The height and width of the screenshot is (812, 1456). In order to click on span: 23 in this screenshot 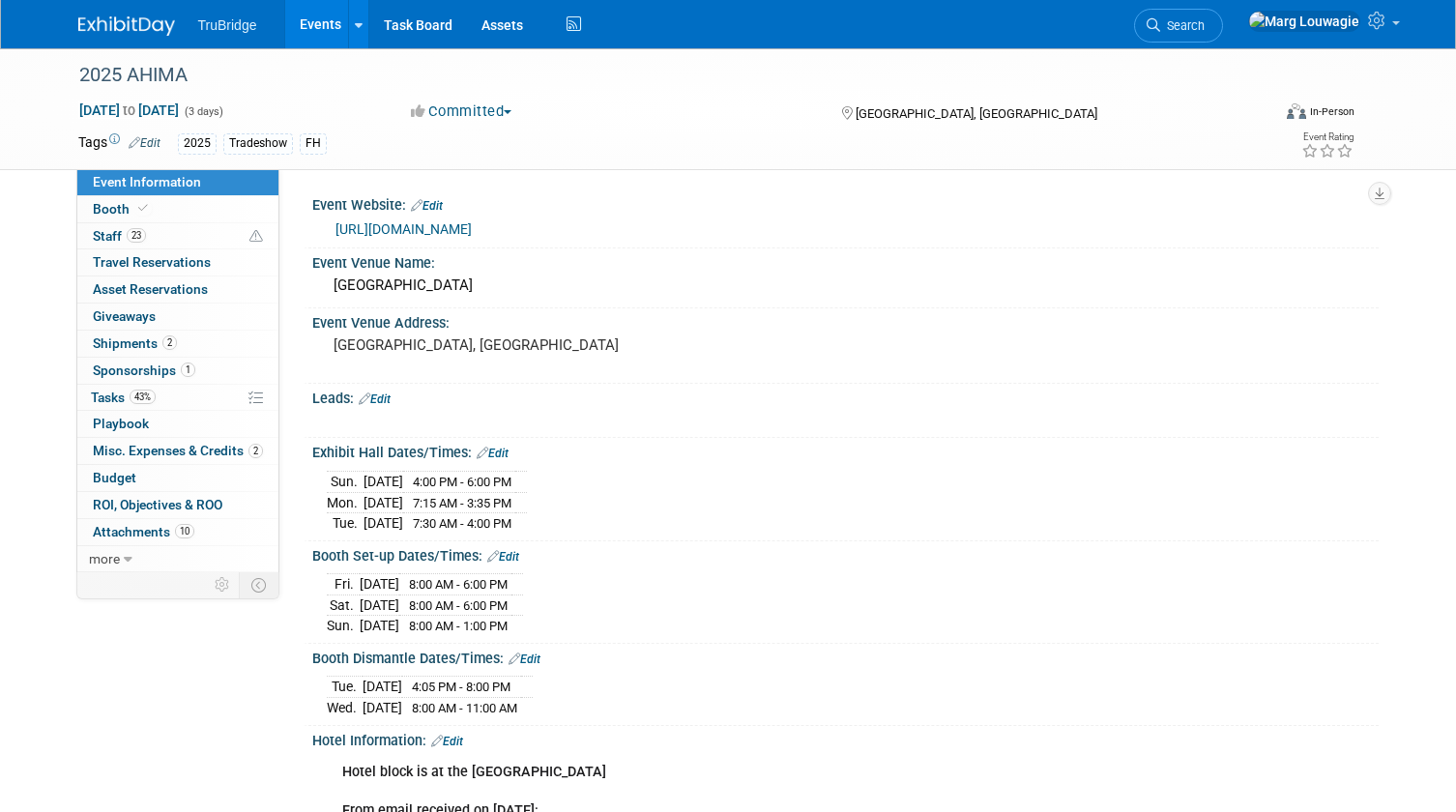, I will do `click(136, 235)`.